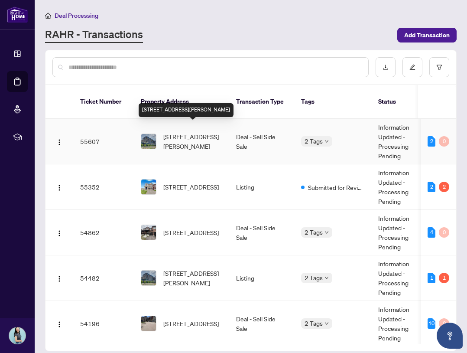  What do you see at coordinates (432, 232) in the screenshot?
I see `div: 4` at bounding box center [432, 232].